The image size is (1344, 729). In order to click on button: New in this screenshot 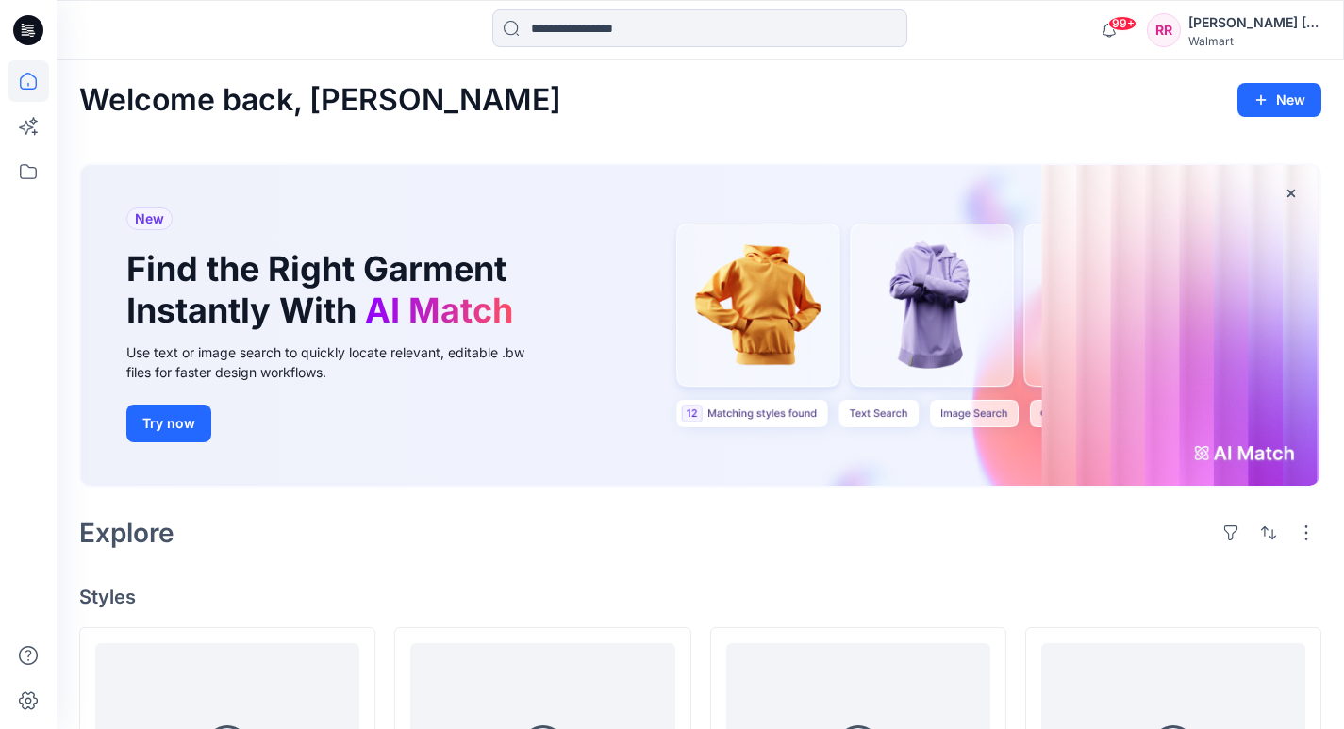, I will do `click(1279, 100)`.